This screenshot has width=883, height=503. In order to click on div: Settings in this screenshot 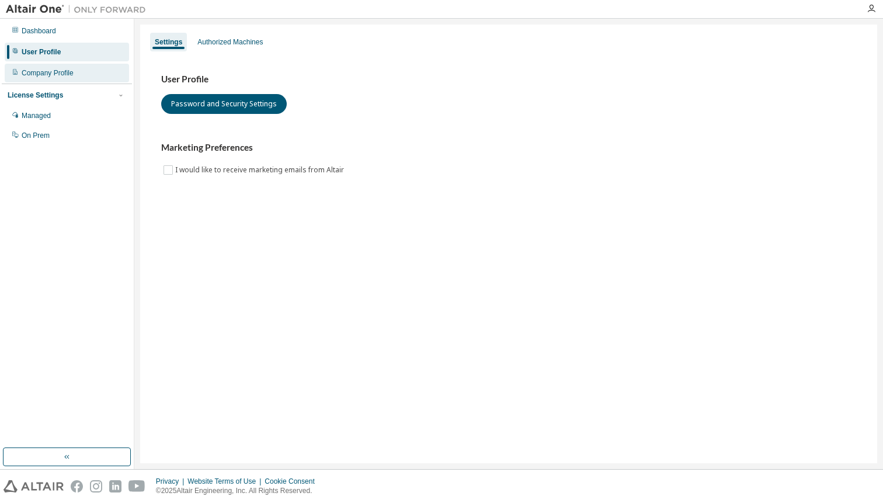, I will do `click(168, 42)`.